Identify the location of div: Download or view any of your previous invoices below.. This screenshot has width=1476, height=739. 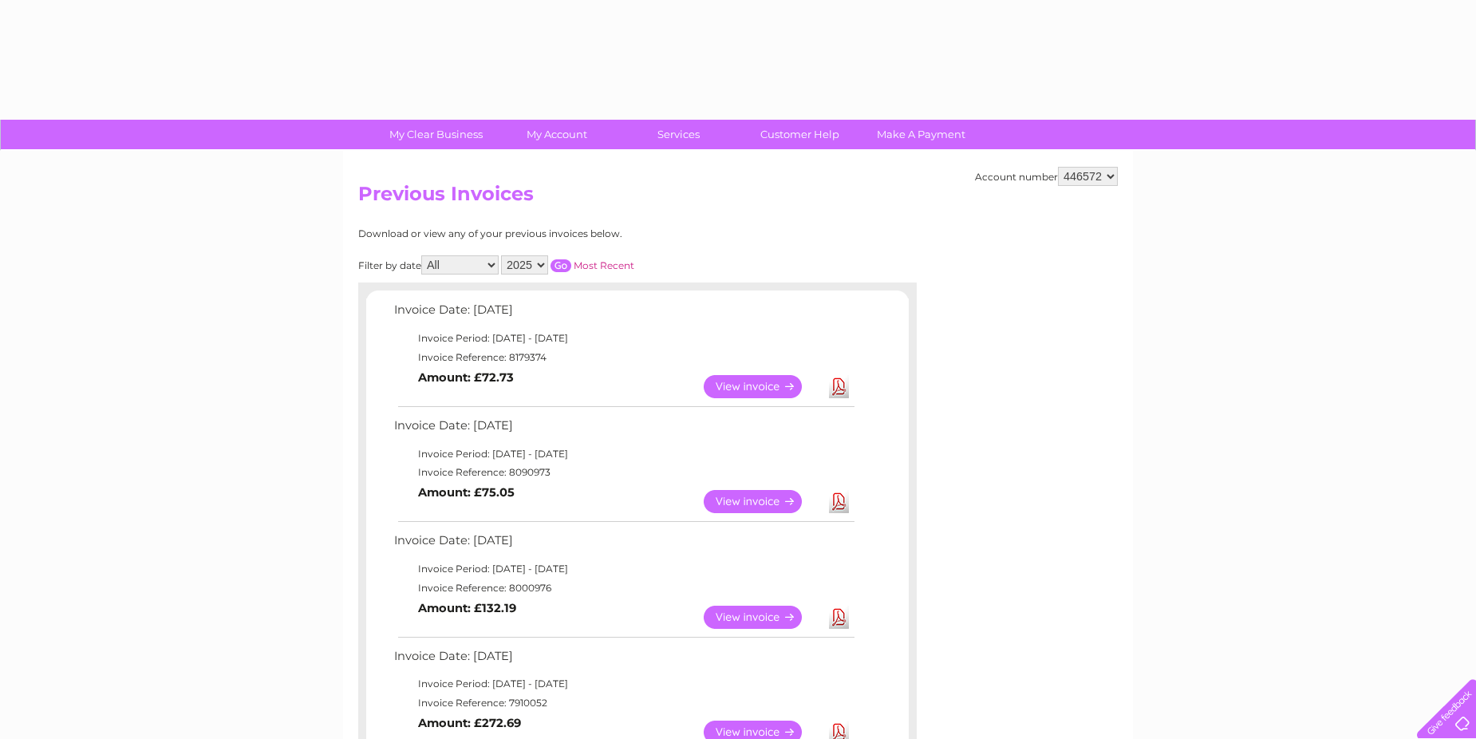
(567, 234).